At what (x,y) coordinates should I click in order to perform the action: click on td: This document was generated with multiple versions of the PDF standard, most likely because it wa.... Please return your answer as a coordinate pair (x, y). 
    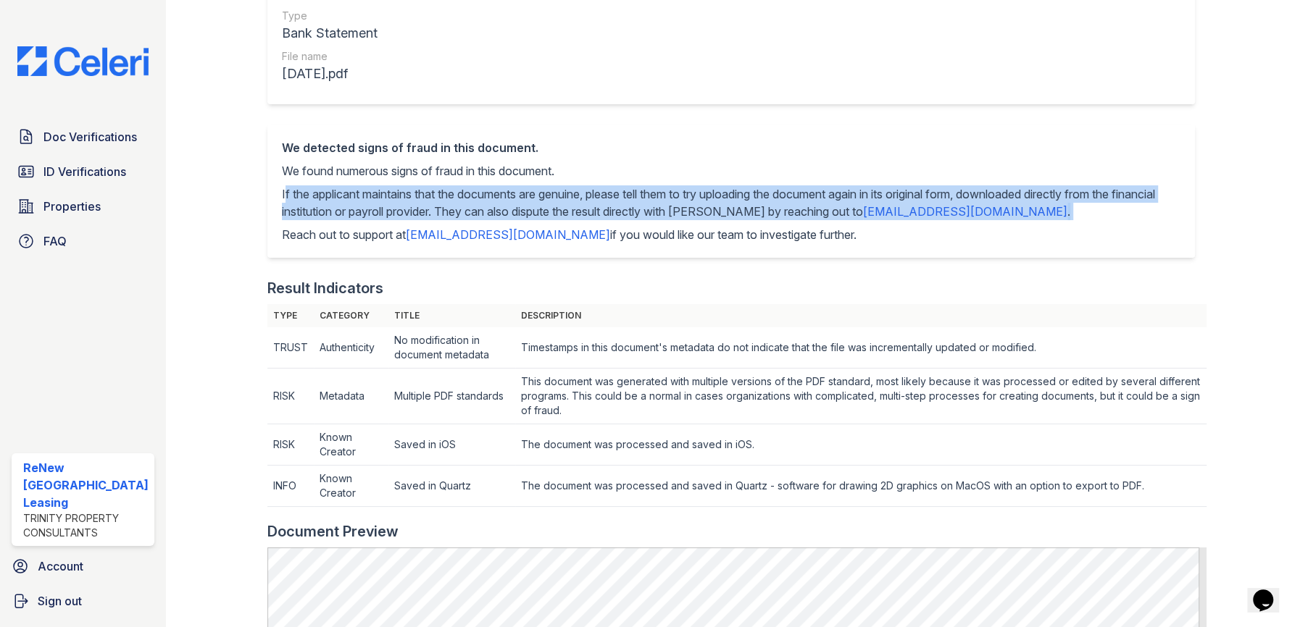
    Looking at the image, I should click on (861, 396).